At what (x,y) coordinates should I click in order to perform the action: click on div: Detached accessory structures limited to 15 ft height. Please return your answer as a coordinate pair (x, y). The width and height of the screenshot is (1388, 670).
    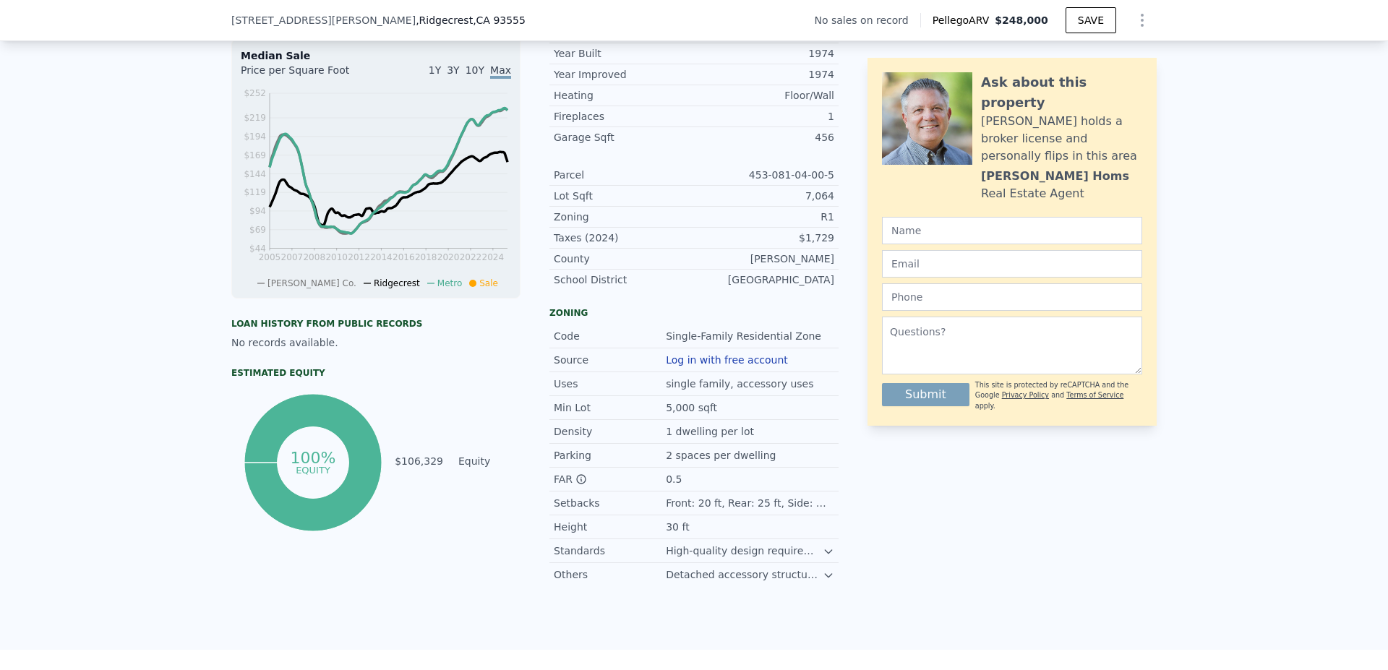
    Looking at the image, I should click on (744, 575).